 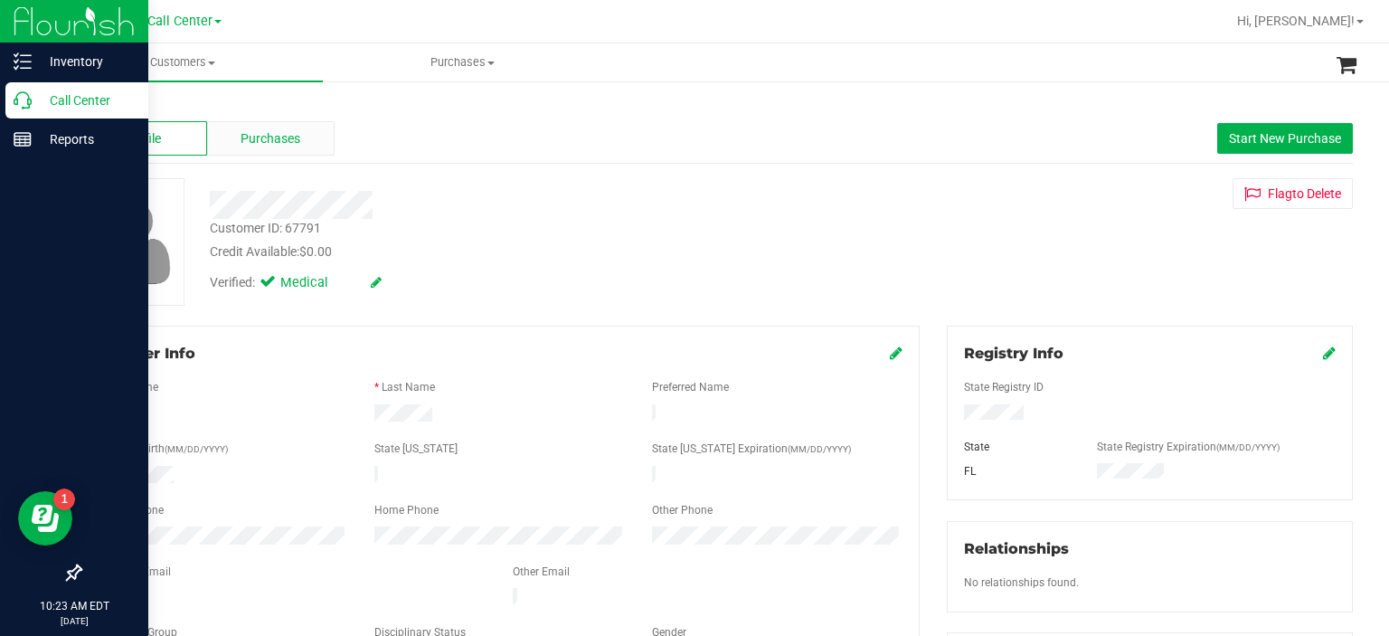 What do you see at coordinates (86, 139) in the screenshot?
I see `p: Reports` at bounding box center [86, 139].